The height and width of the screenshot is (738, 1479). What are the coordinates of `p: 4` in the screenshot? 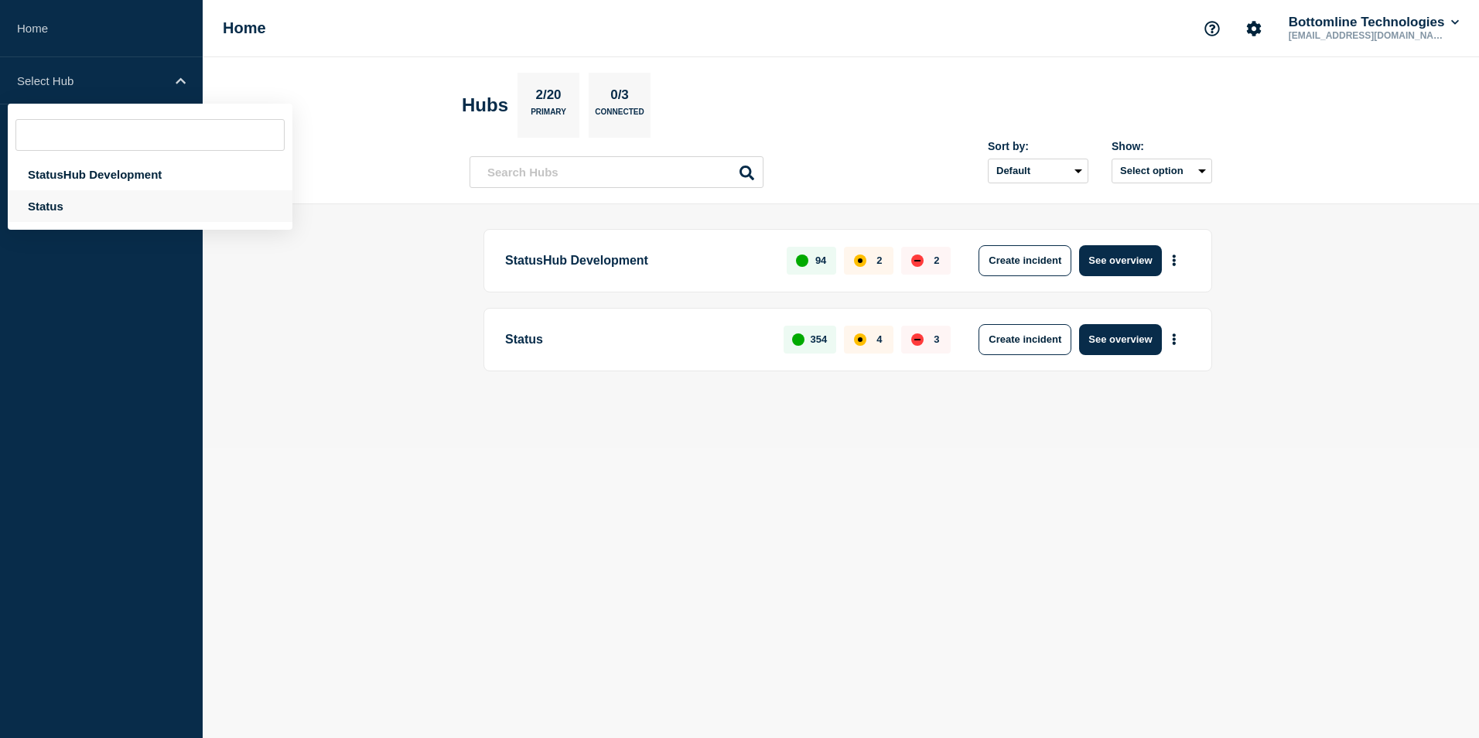 It's located at (878, 339).